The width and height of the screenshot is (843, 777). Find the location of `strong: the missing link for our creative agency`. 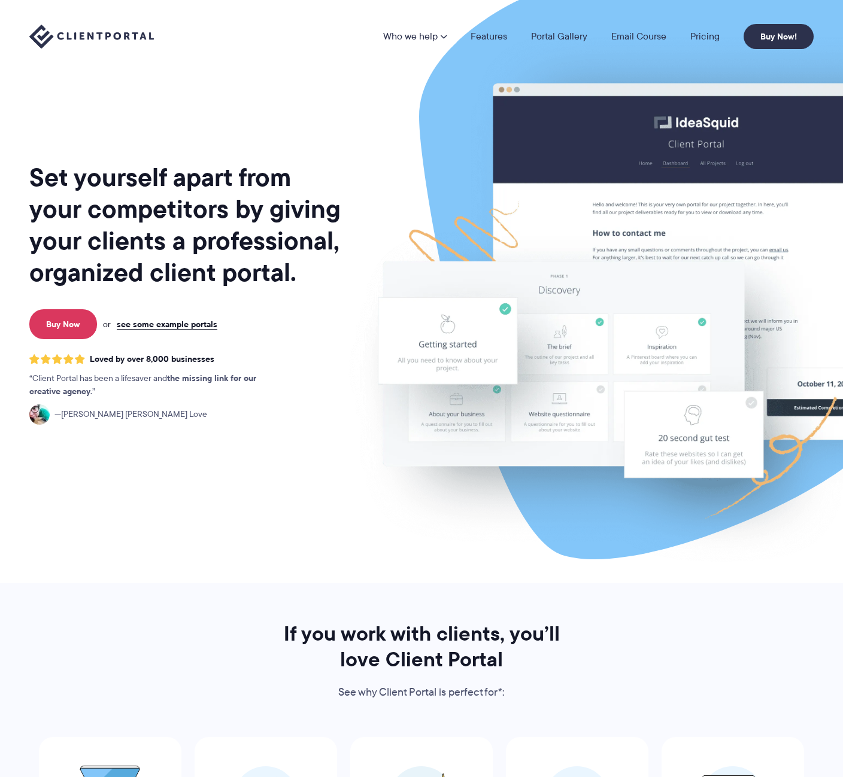

strong: the missing link for our creative agency is located at coordinates (142, 385).